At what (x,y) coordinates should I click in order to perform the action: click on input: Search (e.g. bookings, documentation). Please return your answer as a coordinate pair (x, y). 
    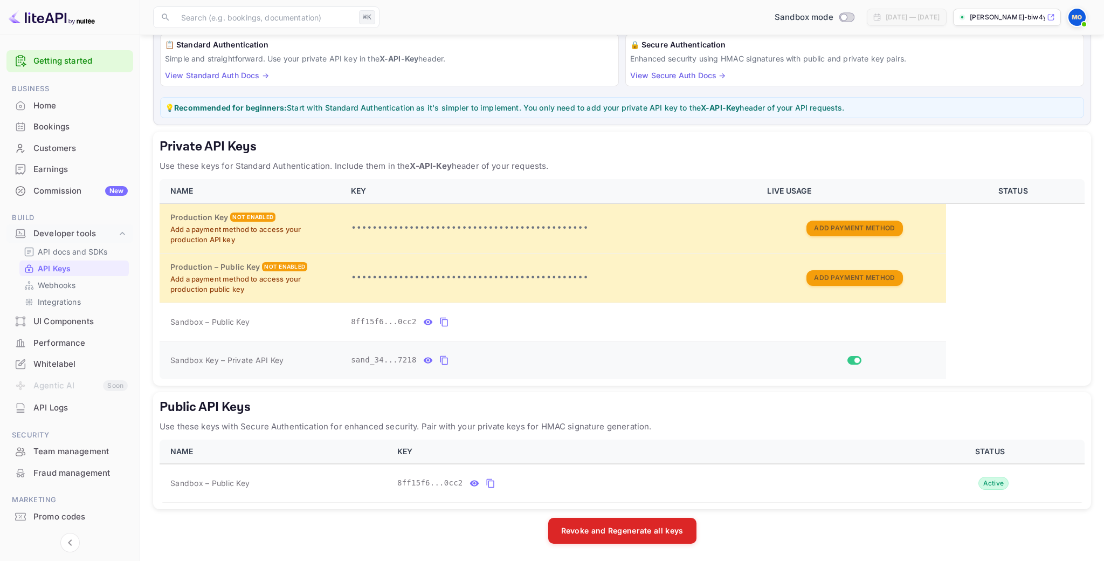
    Looking at the image, I should click on (265, 17).